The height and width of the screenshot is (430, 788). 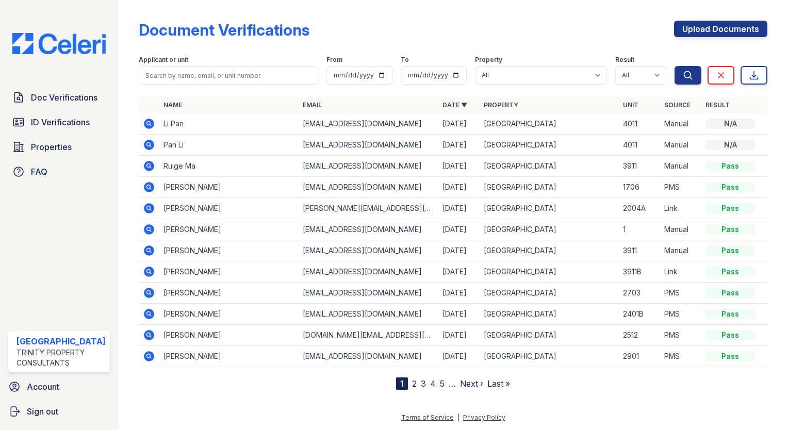 What do you see at coordinates (488, 60) in the screenshot?
I see `label: Property` at bounding box center [488, 60].